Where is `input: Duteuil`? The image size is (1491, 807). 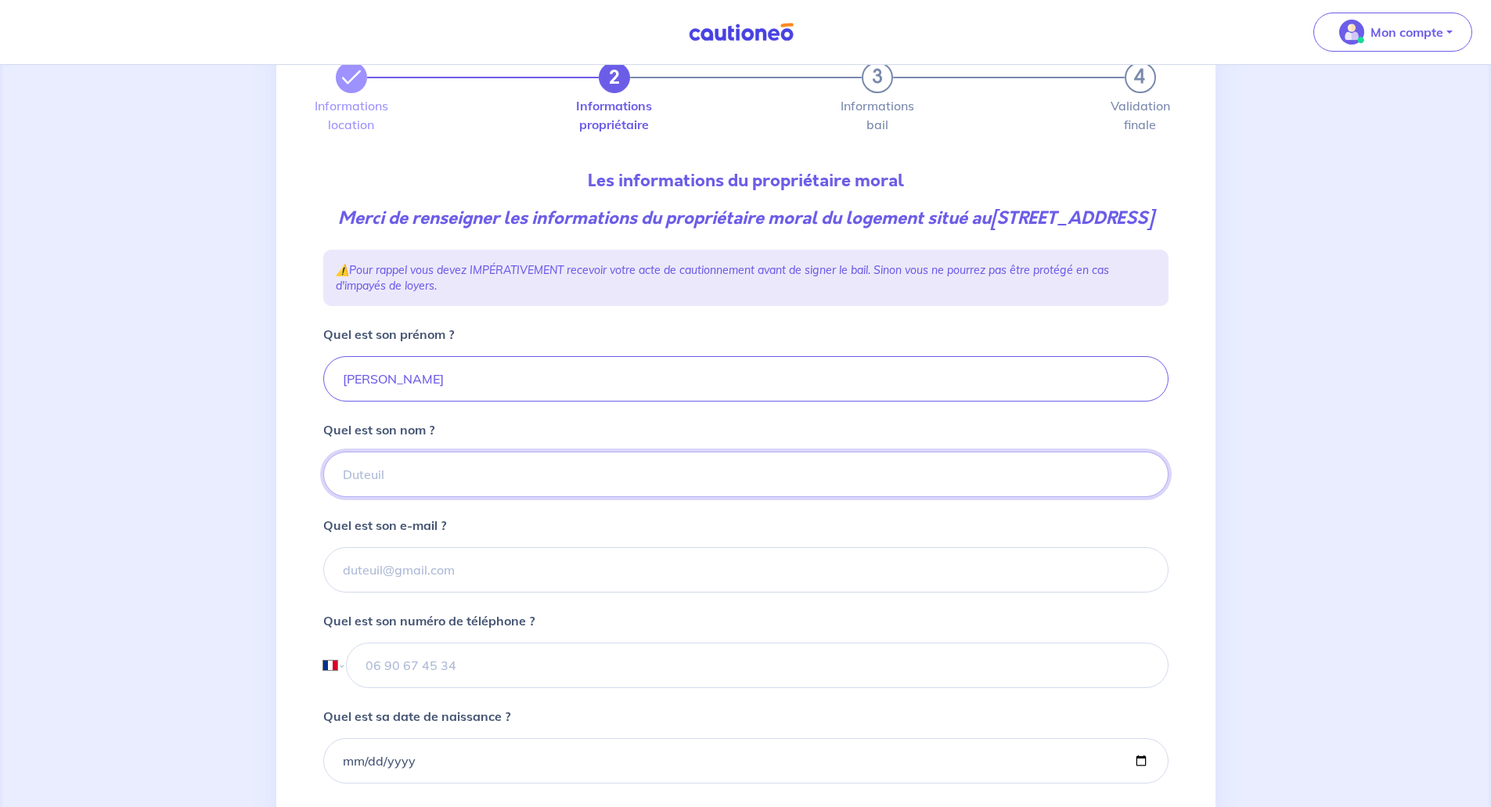 input: Duteuil is located at coordinates (746, 474).